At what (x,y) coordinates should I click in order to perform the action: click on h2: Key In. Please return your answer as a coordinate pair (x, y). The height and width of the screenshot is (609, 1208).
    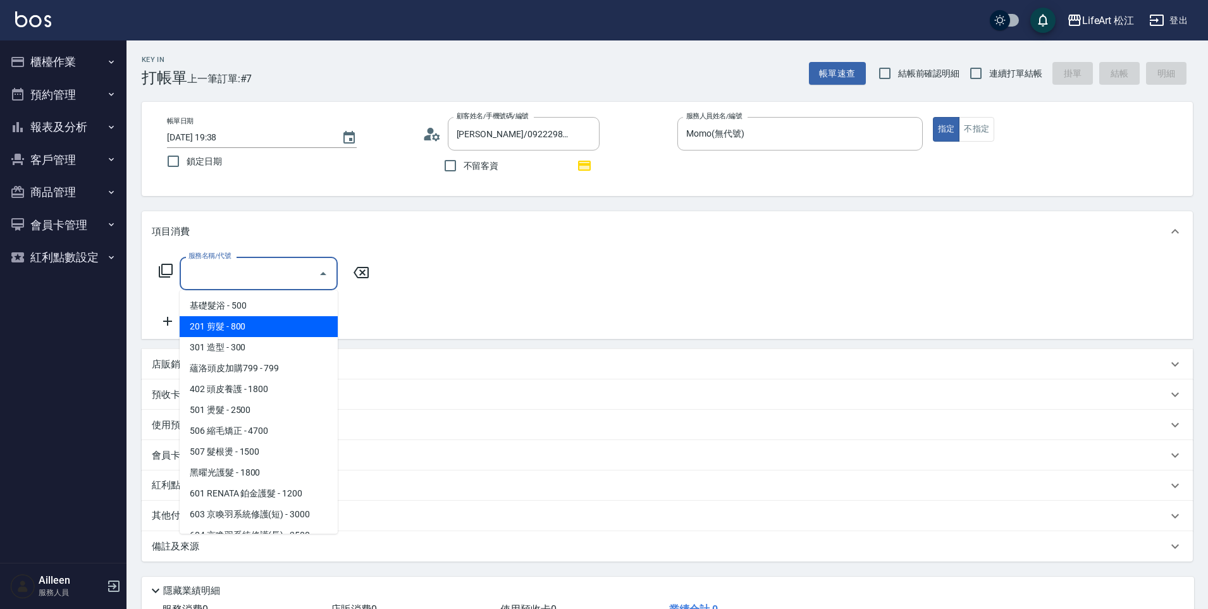
    Looking at the image, I should click on (164, 59).